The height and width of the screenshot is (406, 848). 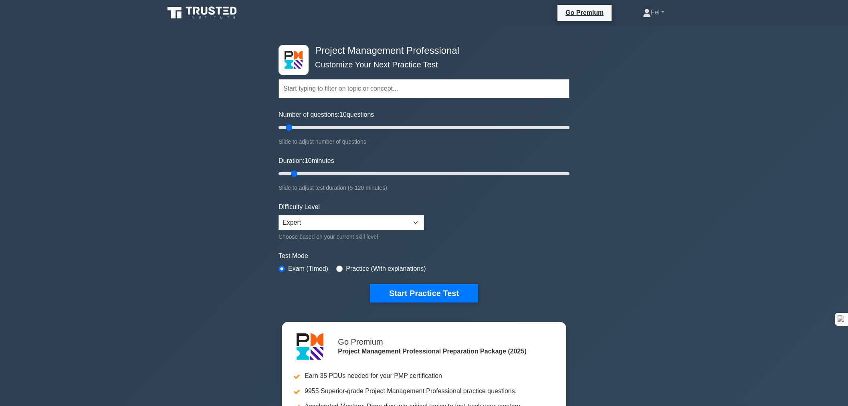 What do you see at coordinates (308, 269) in the screenshot?
I see `label: Exam (Timed)` at bounding box center [308, 269].